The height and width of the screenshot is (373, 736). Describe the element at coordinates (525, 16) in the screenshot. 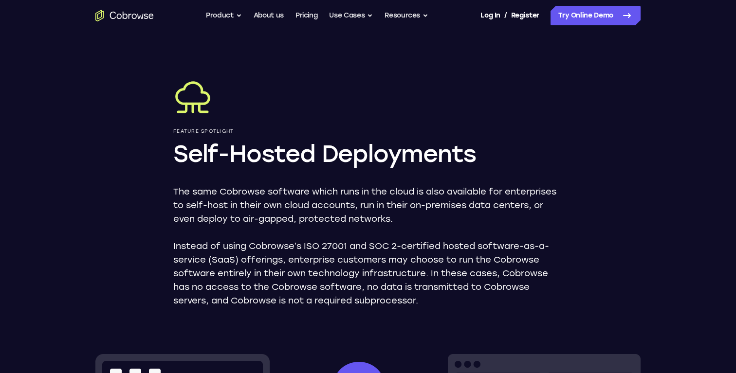

I see `a: Register` at that location.